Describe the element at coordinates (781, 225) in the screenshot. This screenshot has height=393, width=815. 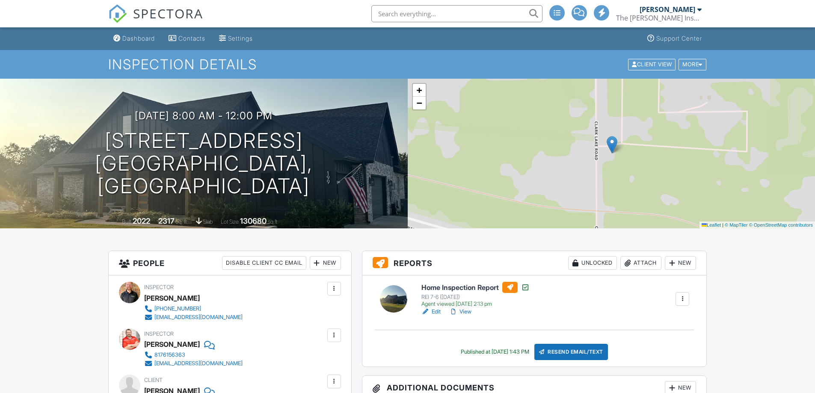
I see `a: © OpenStreetMap contributors` at that location.